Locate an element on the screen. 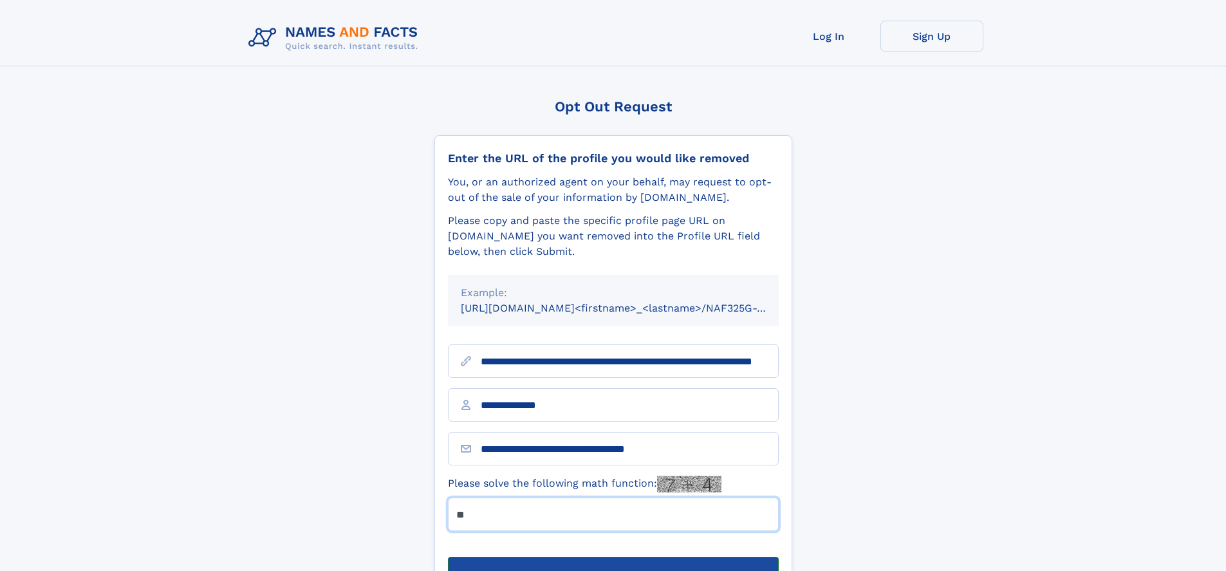 Image resolution: width=1226 pixels, height=571 pixels. div: Opt Out Request is located at coordinates (613, 106).